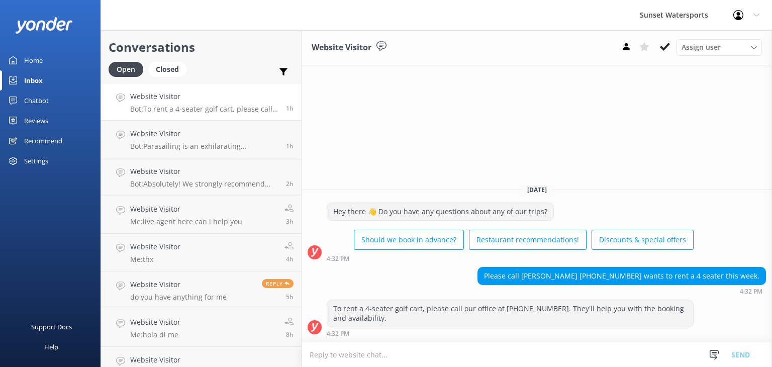  Describe the element at coordinates (441, 212) in the screenshot. I see `div: Hey there 👋 Do you have any questions about any of our trips?` at that location.